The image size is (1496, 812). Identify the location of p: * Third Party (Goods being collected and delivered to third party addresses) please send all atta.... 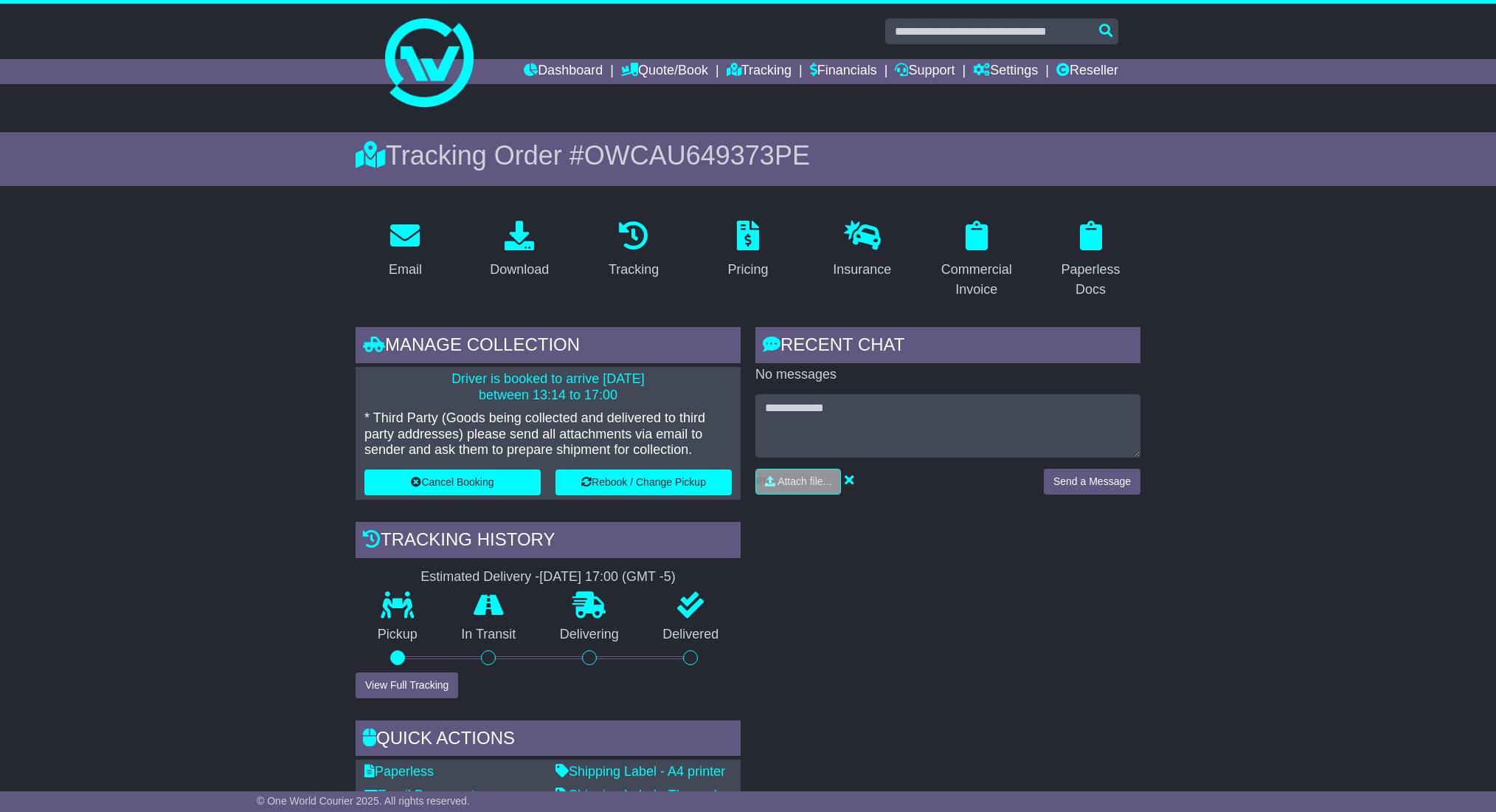
(548, 434).